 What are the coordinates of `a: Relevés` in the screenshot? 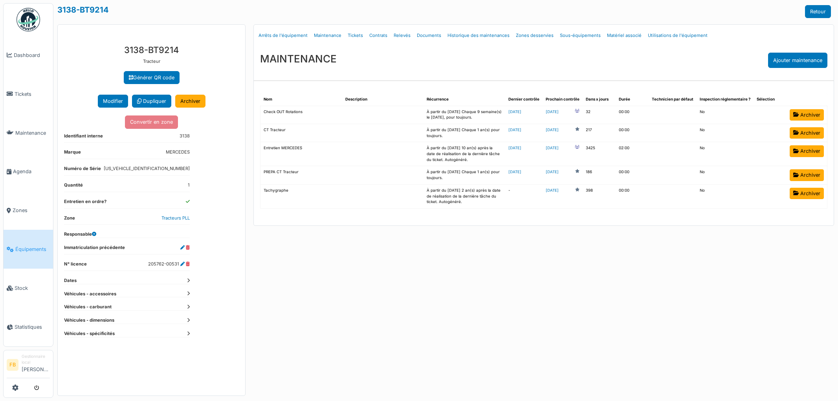 It's located at (402, 35).